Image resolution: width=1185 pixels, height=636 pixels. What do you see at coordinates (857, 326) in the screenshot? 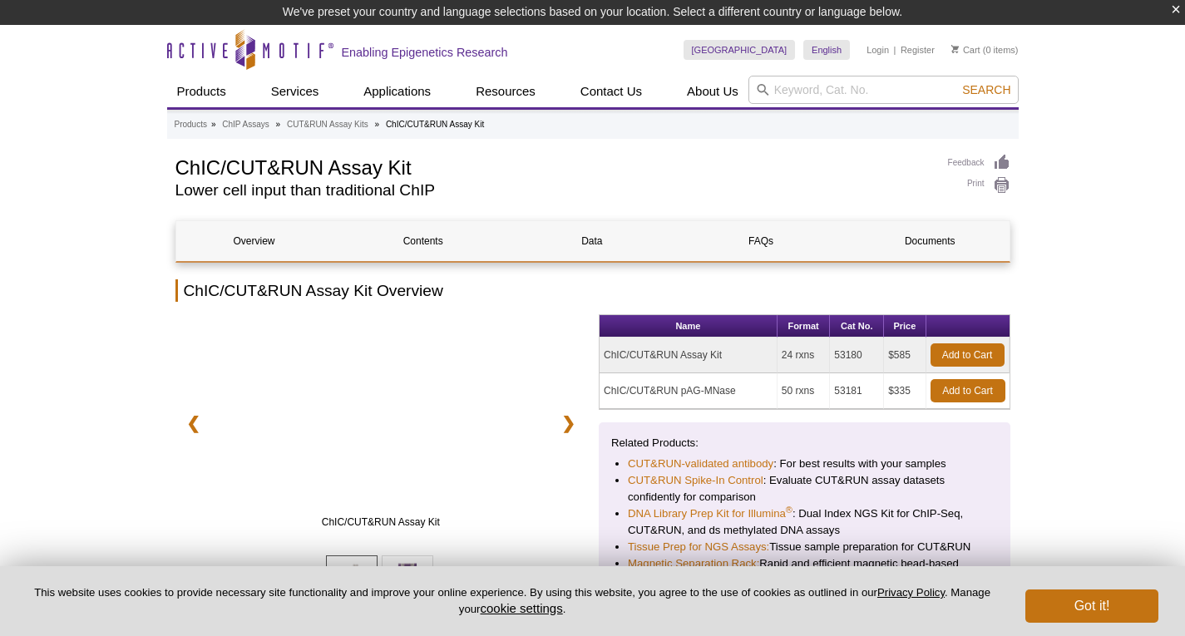
I see `th: Cat No.` at bounding box center [857, 326].